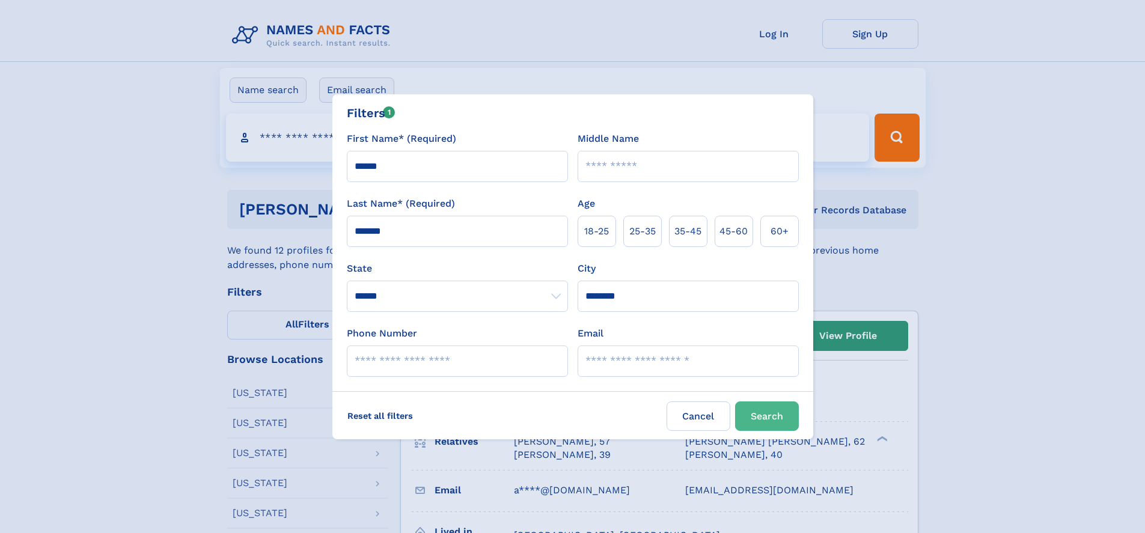 The width and height of the screenshot is (1145, 533). Describe the element at coordinates (401, 204) in the screenshot. I see `label: Last Name* (Required)` at that location.